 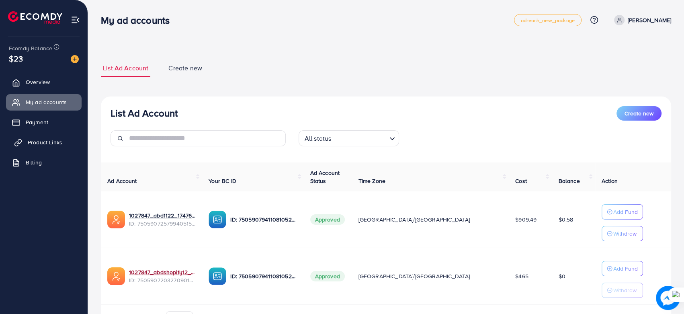 What do you see at coordinates (548, 20) in the screenshot?
I see `span: adreach_new_package` at bounding box center [548, 20].